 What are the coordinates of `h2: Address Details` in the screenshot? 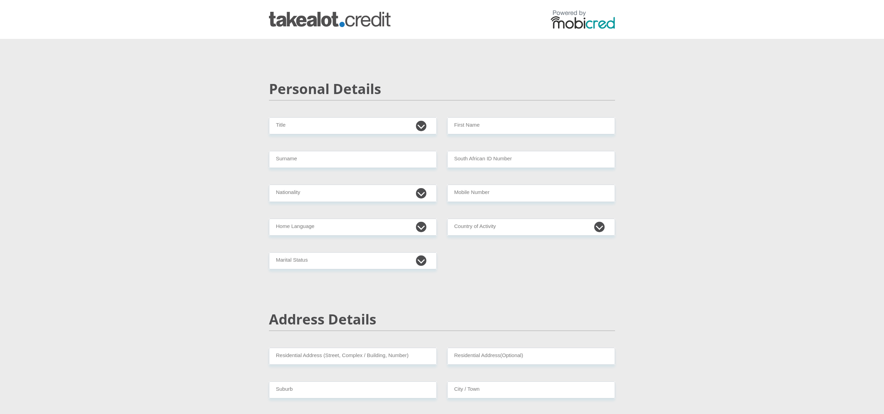 It's located at (442, 320).